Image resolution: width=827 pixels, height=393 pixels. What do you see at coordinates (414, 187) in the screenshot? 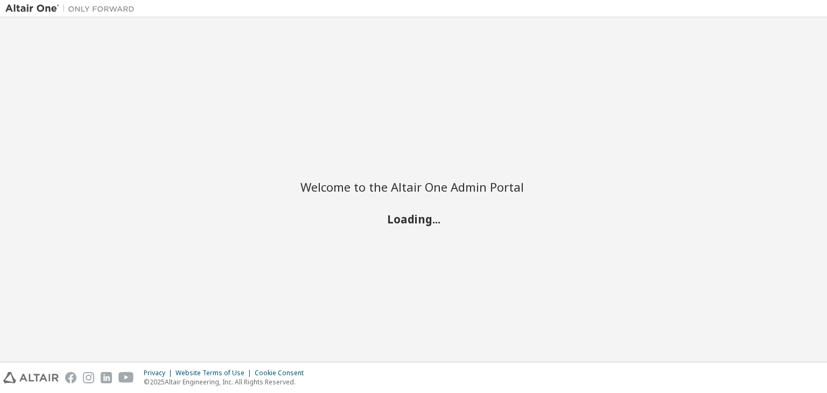
I see `h2: Welcome to the Altair One Admin Portal` at bounding box center [414, 187].